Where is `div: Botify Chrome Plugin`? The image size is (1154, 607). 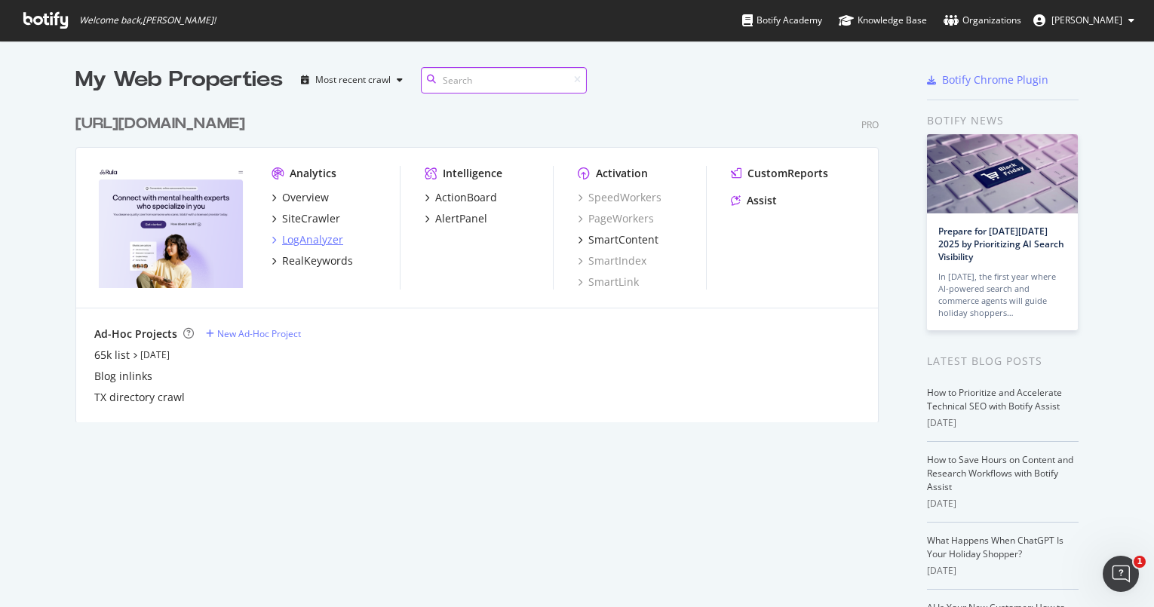
div: Botify Chrome Plugin is located at coordinates (995, 80).